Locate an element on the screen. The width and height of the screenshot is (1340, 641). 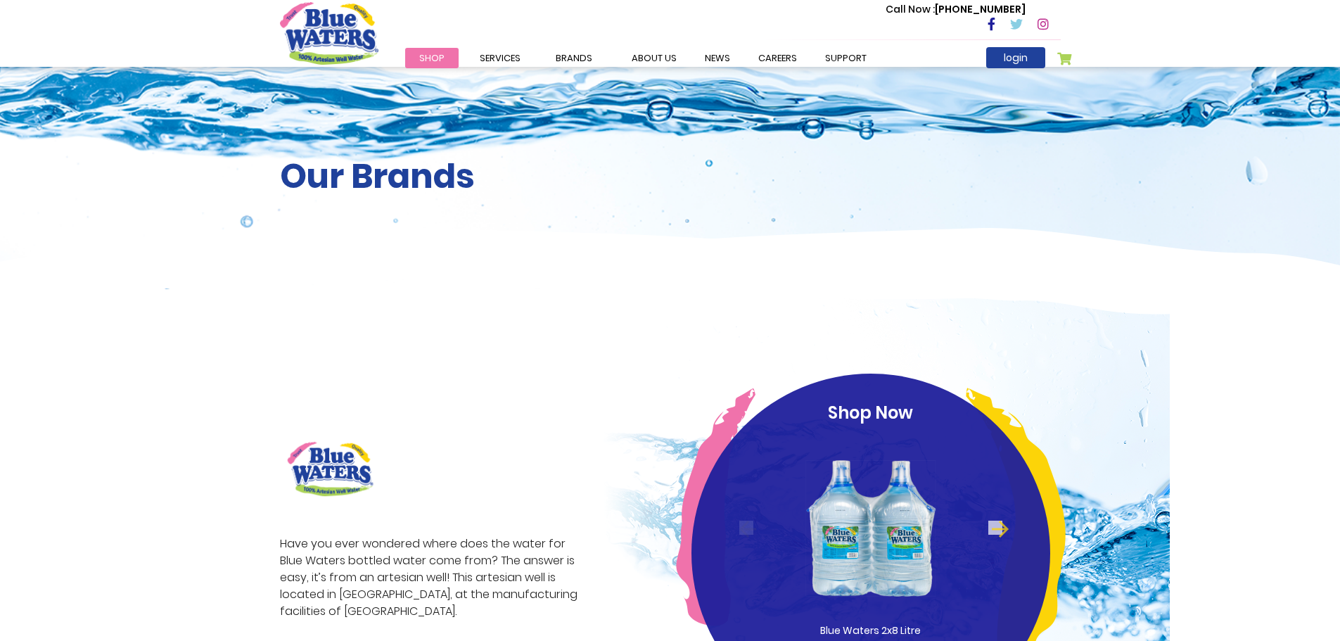
a: News is located at coordinates (718, 58).